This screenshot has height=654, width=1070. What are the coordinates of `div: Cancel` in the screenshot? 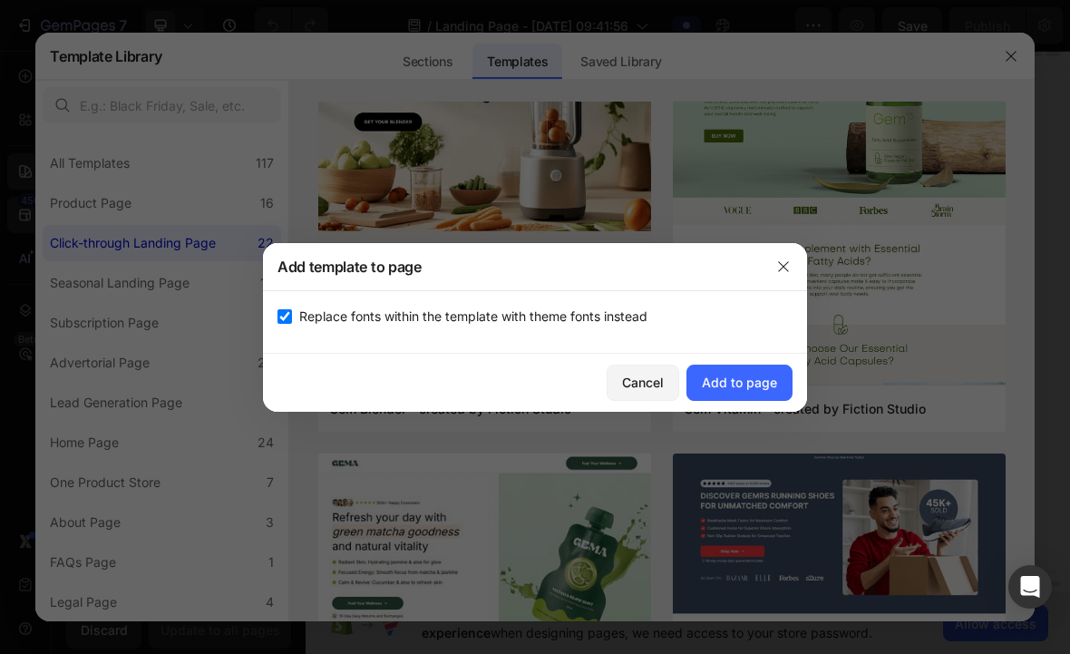 It's located at (643, 382).